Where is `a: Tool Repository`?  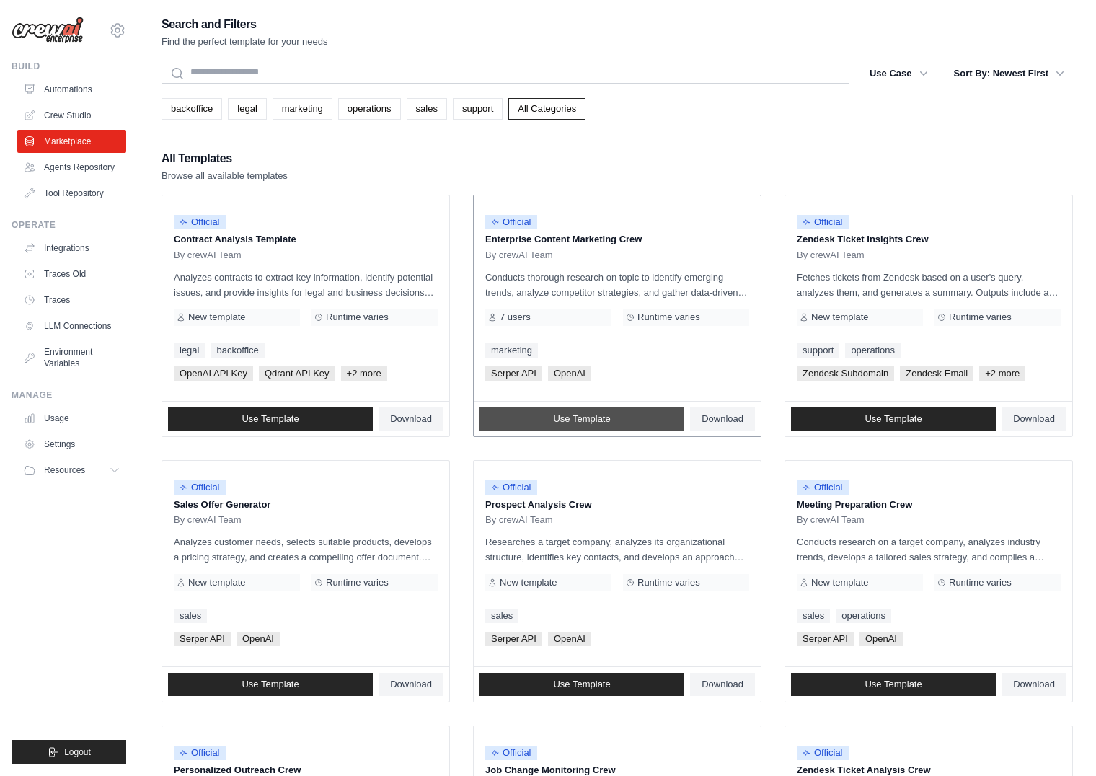
a: Tool Repository is located at coordinates (71, 193).